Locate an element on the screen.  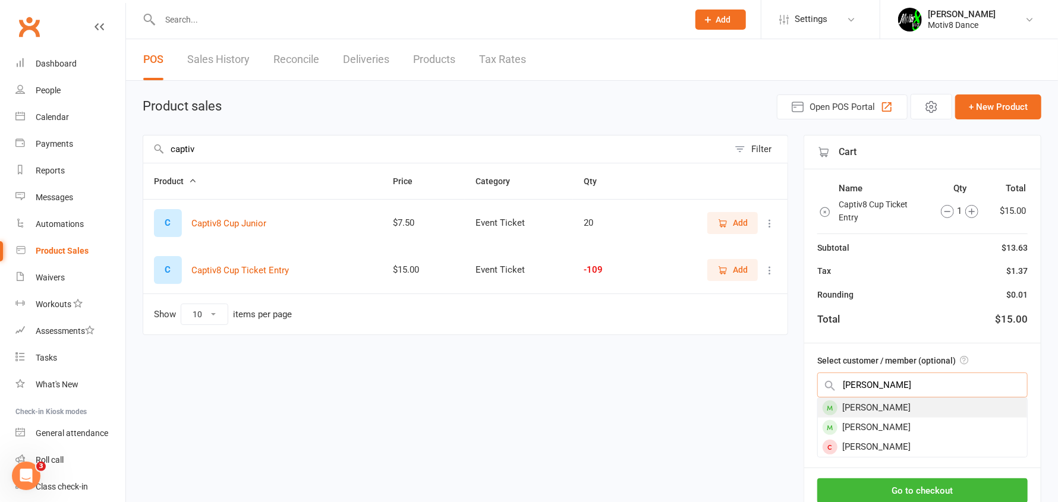
span: Product is located at coordinates (175, 181).